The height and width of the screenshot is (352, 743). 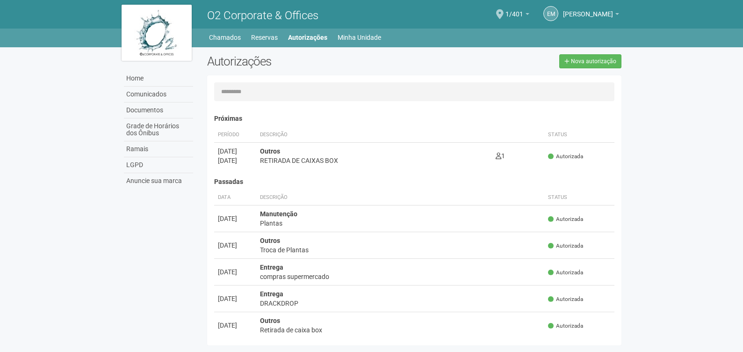 What do you see at coordinates (551, 14) in the screenshot?
I see `a: EM` at bounding box center [551, 14].